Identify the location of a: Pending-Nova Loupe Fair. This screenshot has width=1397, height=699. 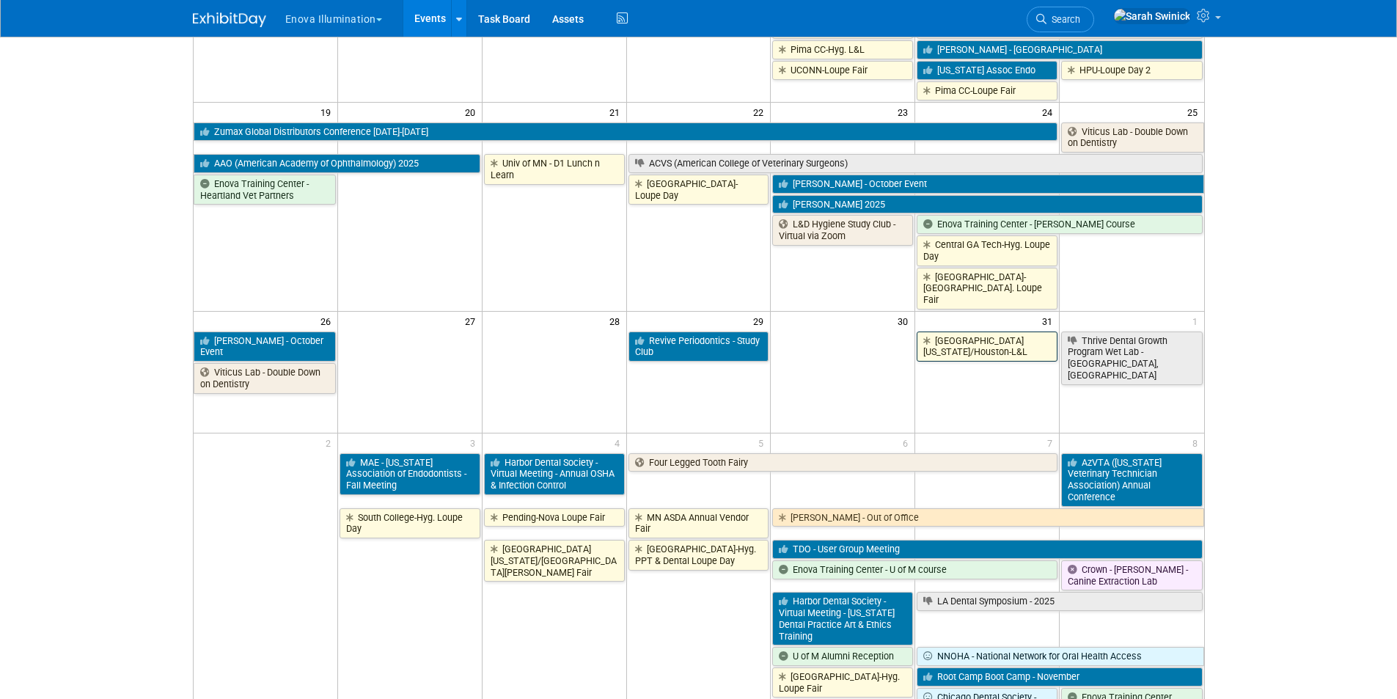
(555, 518).